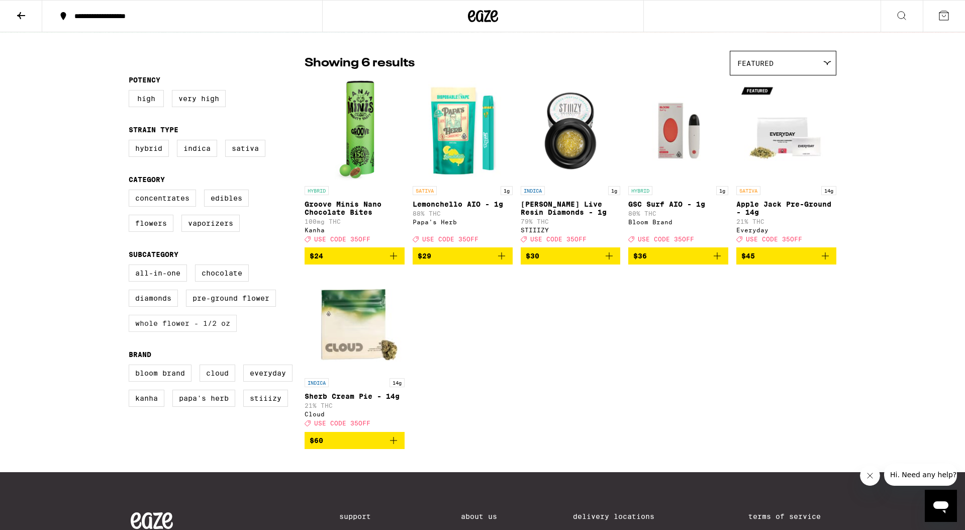 The height and width of the screenshot is (530, 965). What do you see at coordinates (354, 323) in the screenshot?
I see `img: Cloud - Sherb Cream Pie - 14g` at bounding box center [354, 323].